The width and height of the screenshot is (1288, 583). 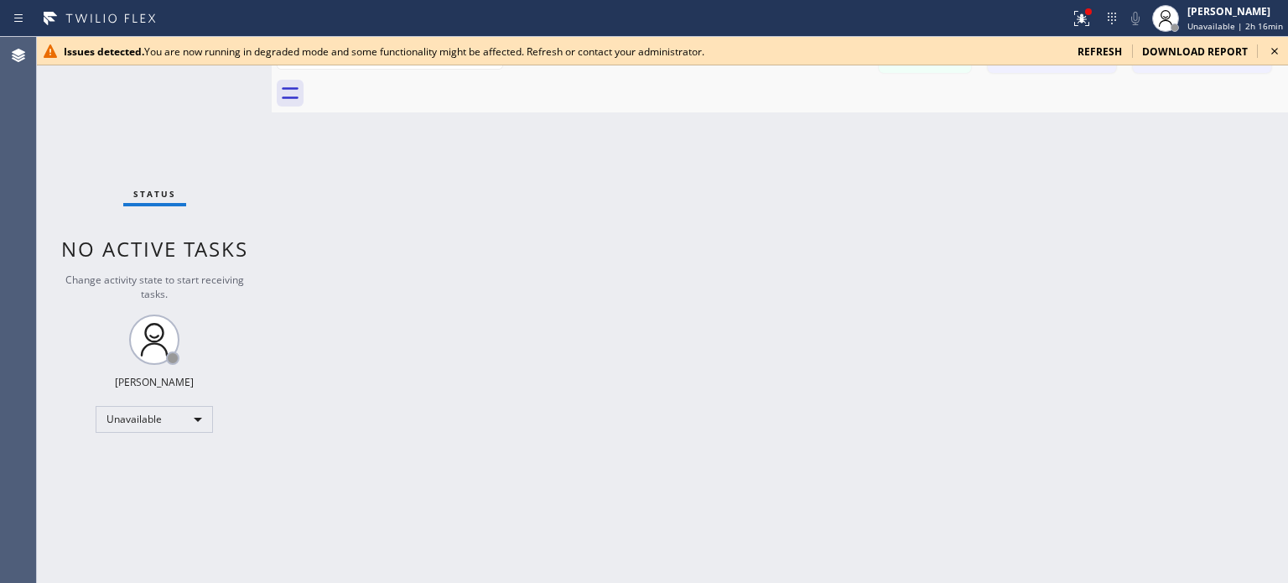 I want to click on span: Change activity state to start receiving tasks., so click(x=154, y=287).